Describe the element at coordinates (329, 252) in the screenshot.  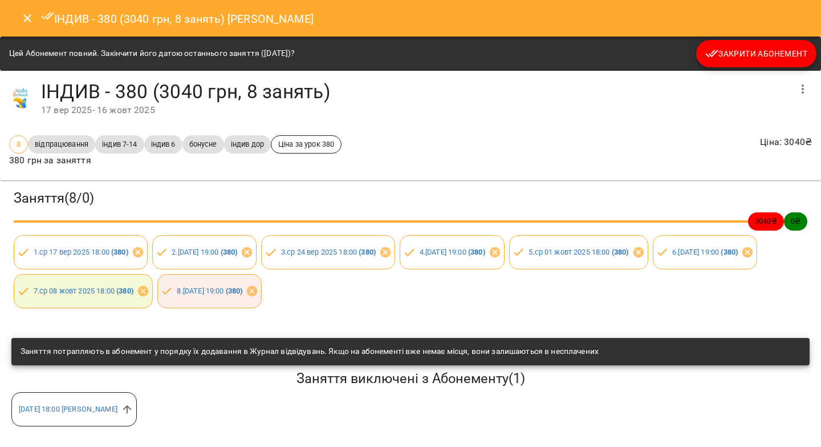
I see `a: 3.ср 24 вер 2025 18:00 (380)` at that location.